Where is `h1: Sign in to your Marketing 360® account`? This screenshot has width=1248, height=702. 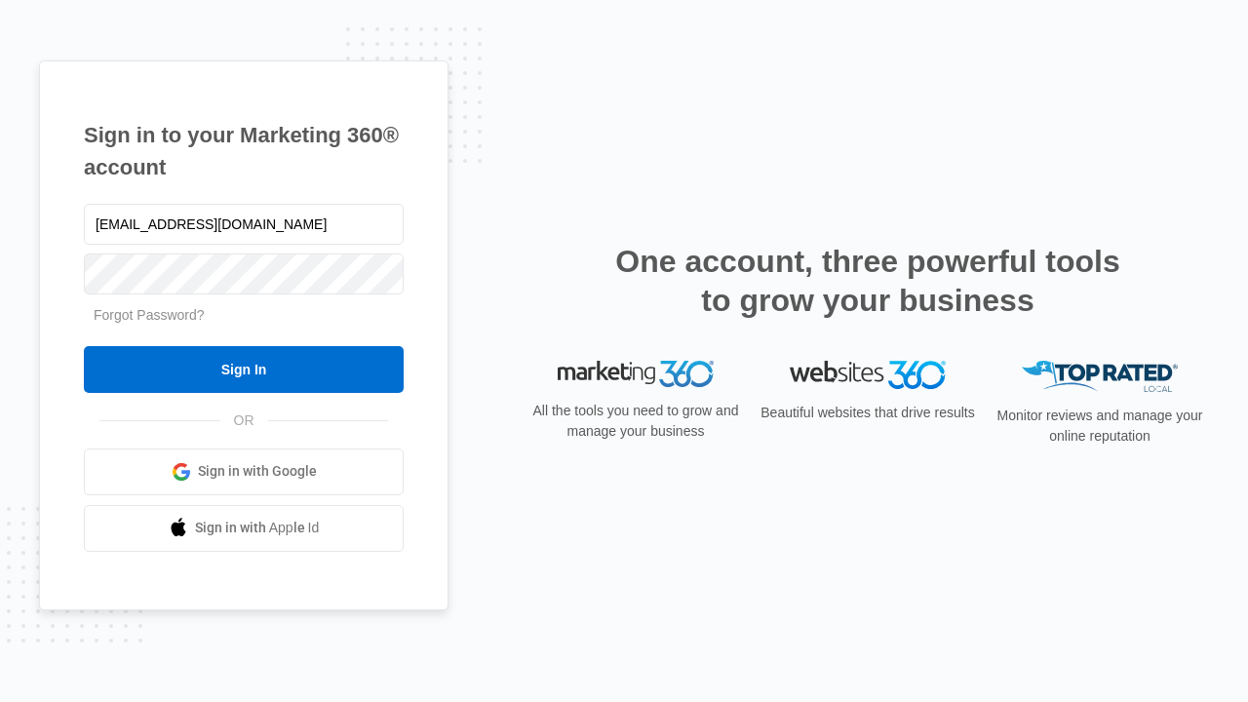
h1: Sign in to your Marketing 360® account is located at coordinates (244, 151).